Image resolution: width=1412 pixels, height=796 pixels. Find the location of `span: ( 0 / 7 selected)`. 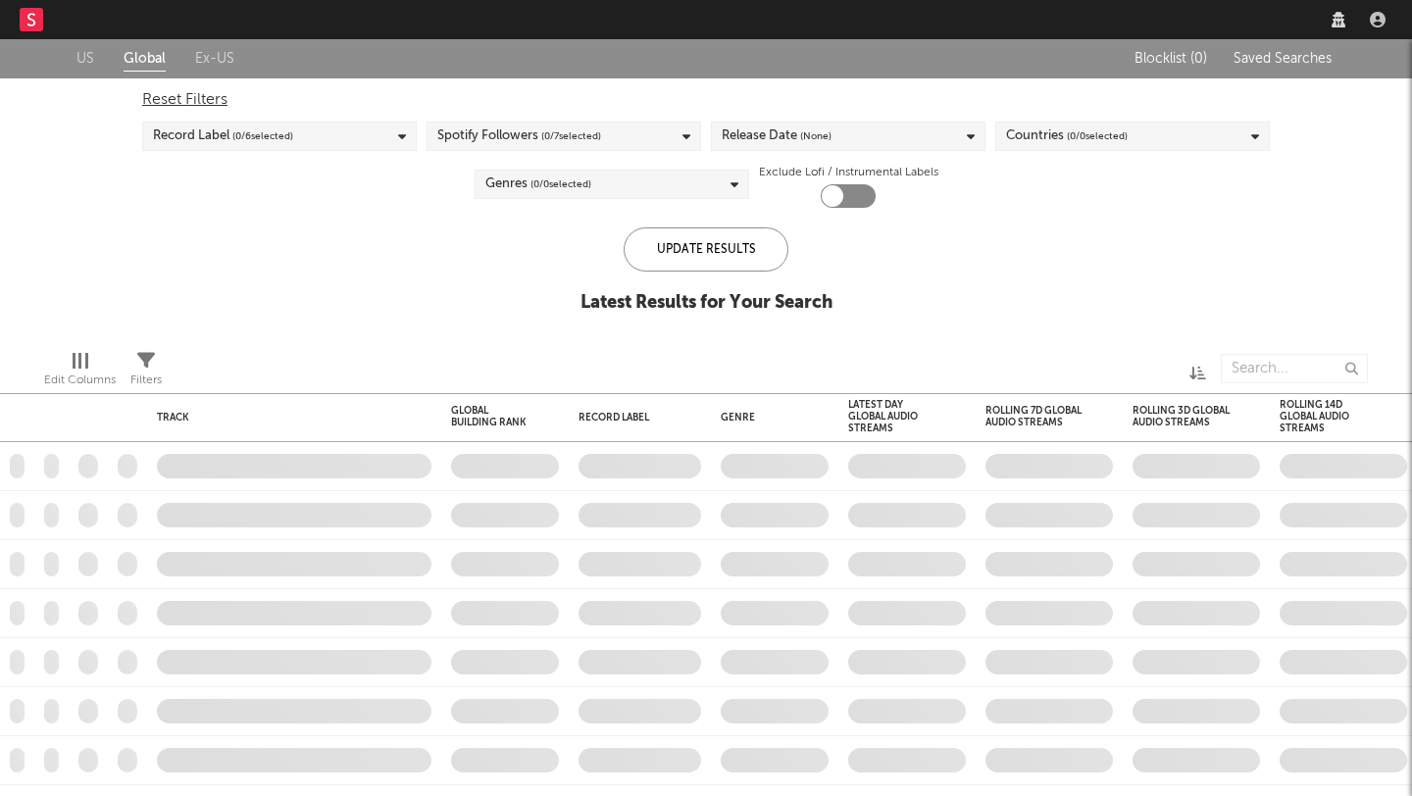

span: ( 0 / 7 selected) is located at coordinates (571, 136).